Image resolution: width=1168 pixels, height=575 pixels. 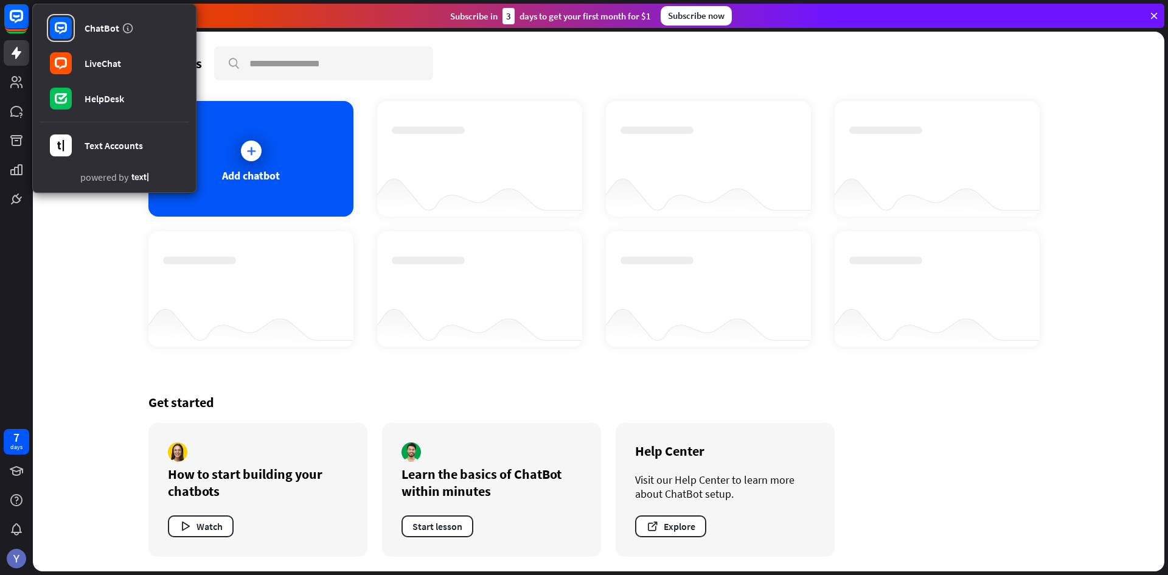 What do you see at coordinates (258, 482) in the screenshot?
I see `div: How to start building your chatbots` at bounding box center [258, 482].